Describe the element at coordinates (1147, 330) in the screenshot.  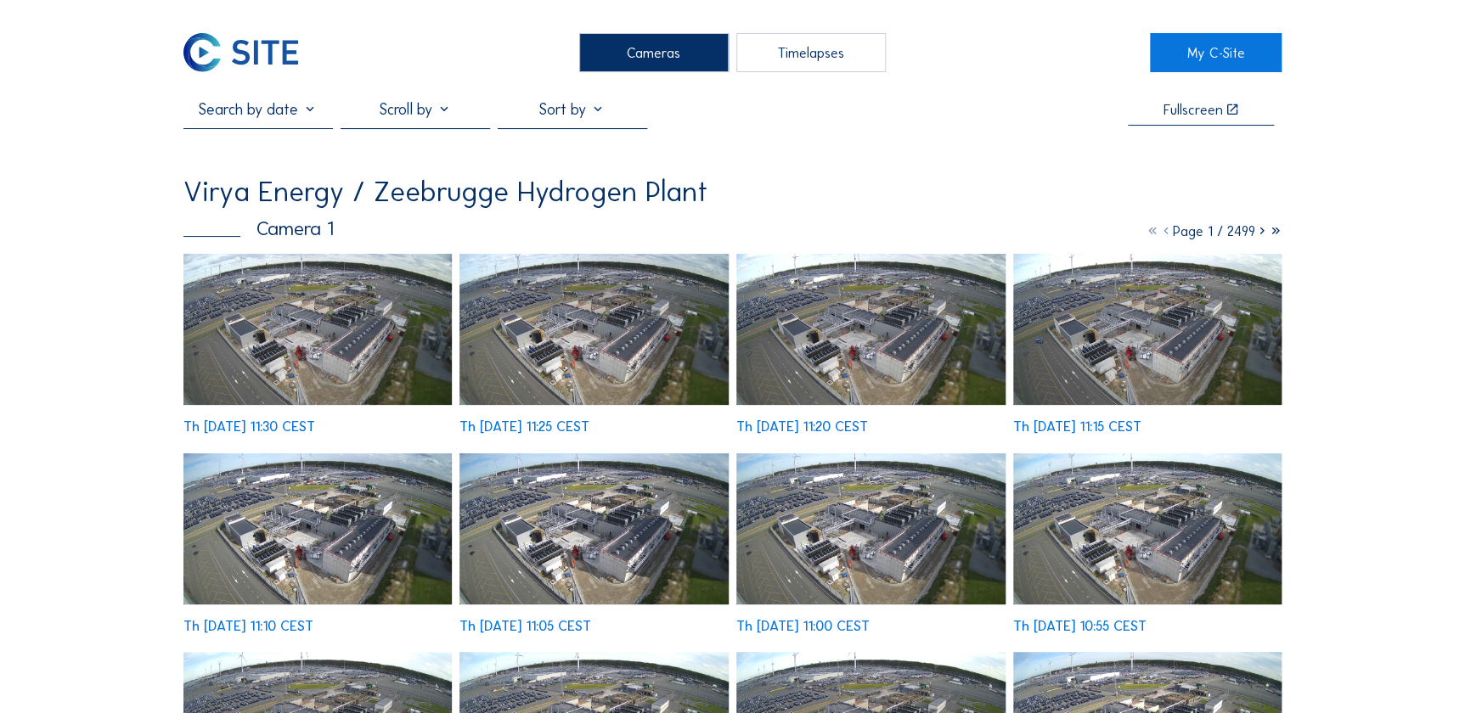
I see `img: image_53412234` at that location.